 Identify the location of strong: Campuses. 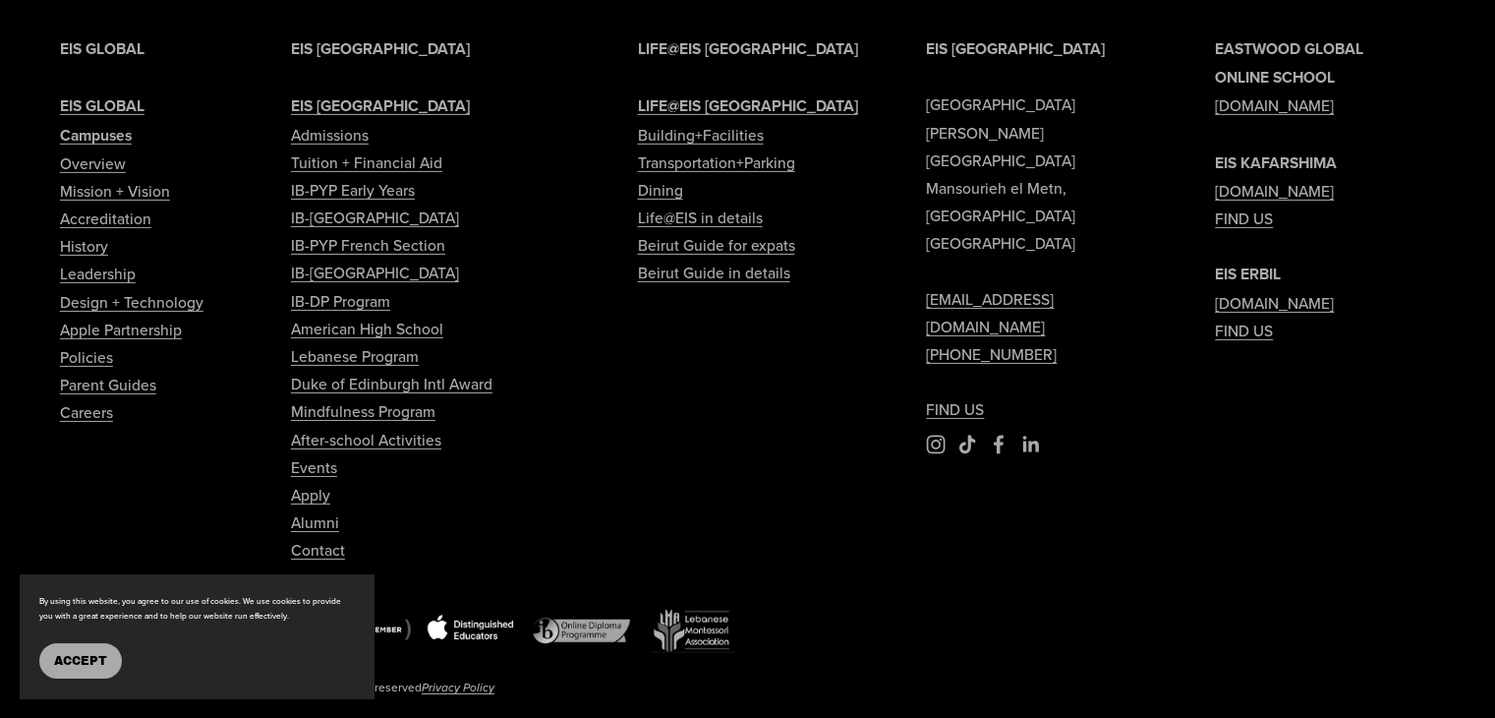
(95, 135).